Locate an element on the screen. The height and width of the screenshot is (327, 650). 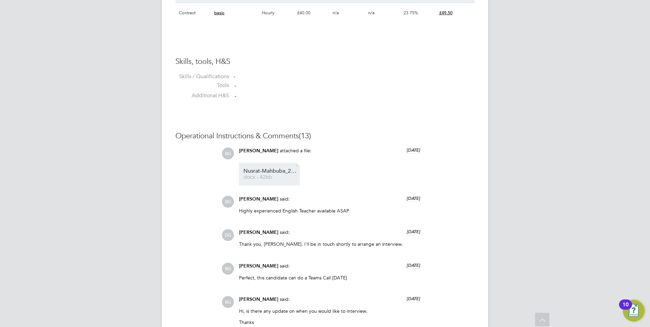
div: Hourly is located at coordinates (278, 13).